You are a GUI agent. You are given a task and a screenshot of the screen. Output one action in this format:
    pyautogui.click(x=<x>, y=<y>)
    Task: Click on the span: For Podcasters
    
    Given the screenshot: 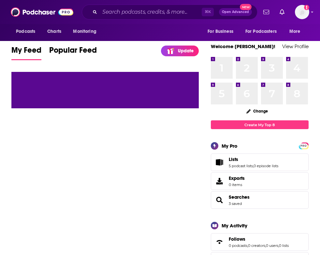 What is the action you would take?
    pyautogui.click(x=261, y=32)
    